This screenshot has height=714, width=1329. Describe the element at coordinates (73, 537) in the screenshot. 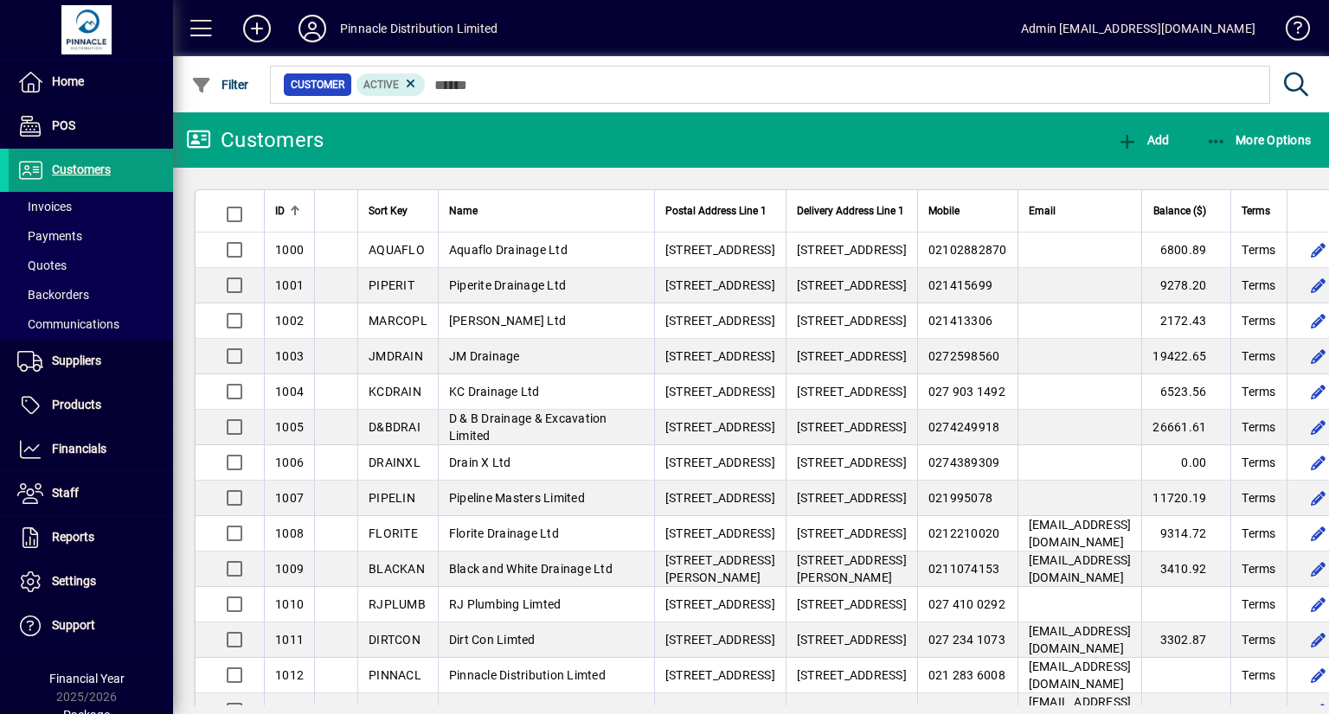

I see `span: Reports` at that location.